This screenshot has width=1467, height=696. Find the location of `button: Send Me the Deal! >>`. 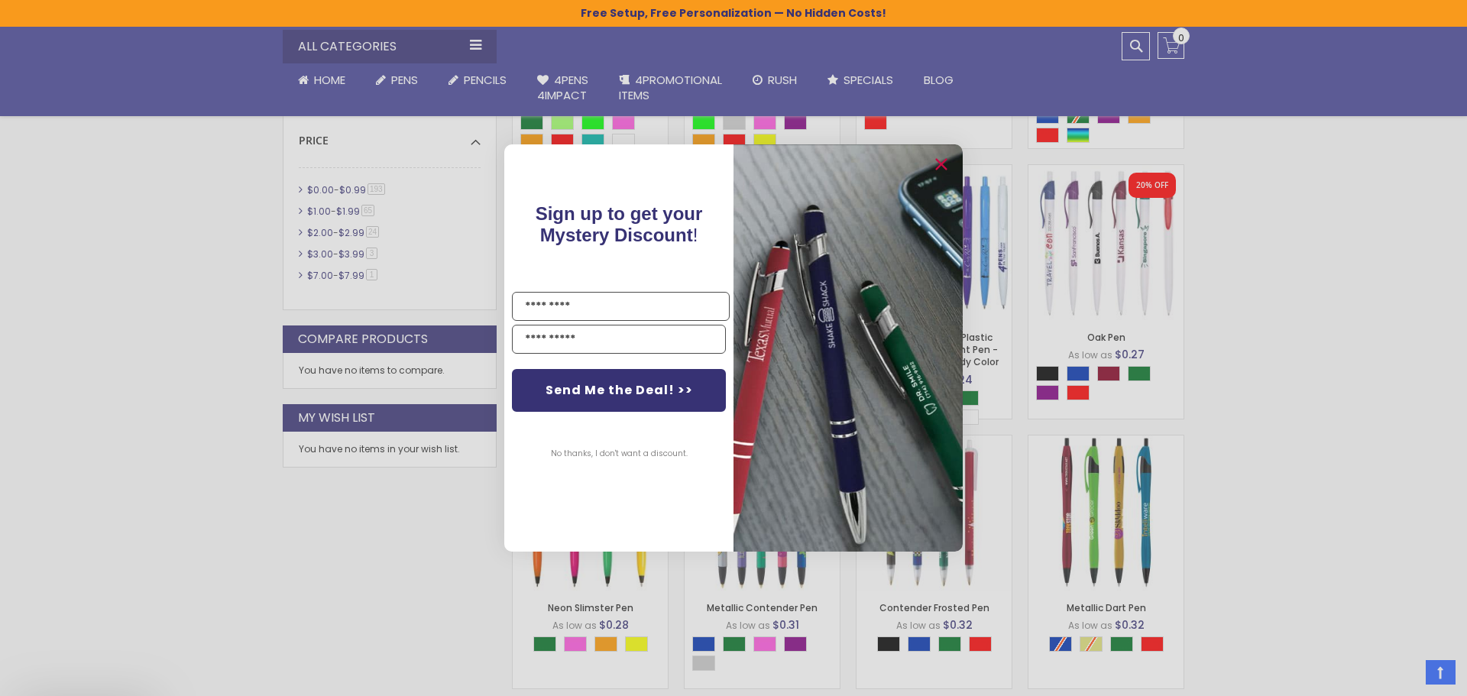

button: Send Me the Deal! >> is located at coordinates (619, 390).